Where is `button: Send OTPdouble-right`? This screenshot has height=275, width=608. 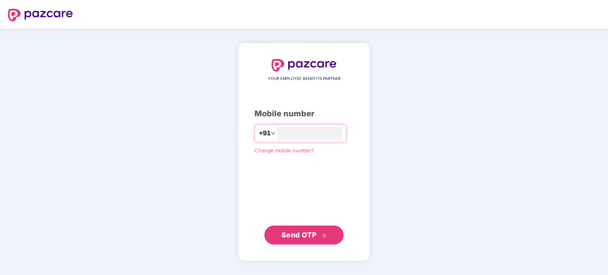
button: Send OTPdouble-right is located at coordinates (304, 235).